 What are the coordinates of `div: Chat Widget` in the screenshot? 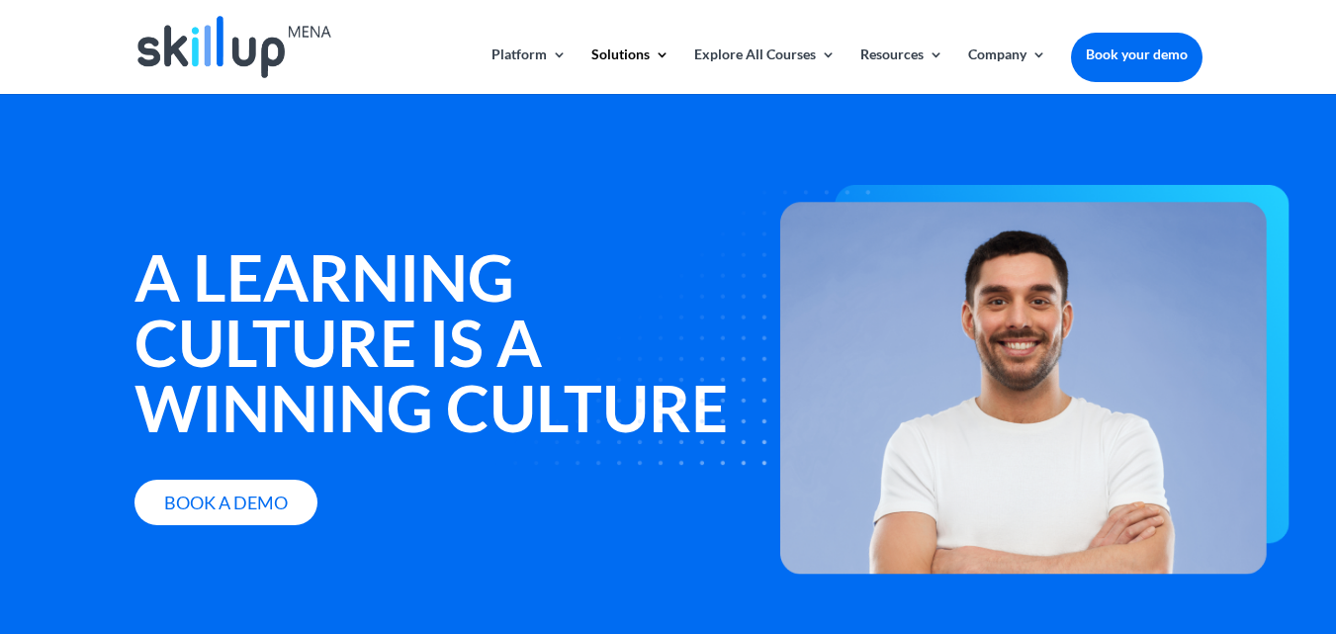 It's located at (1287, 586).